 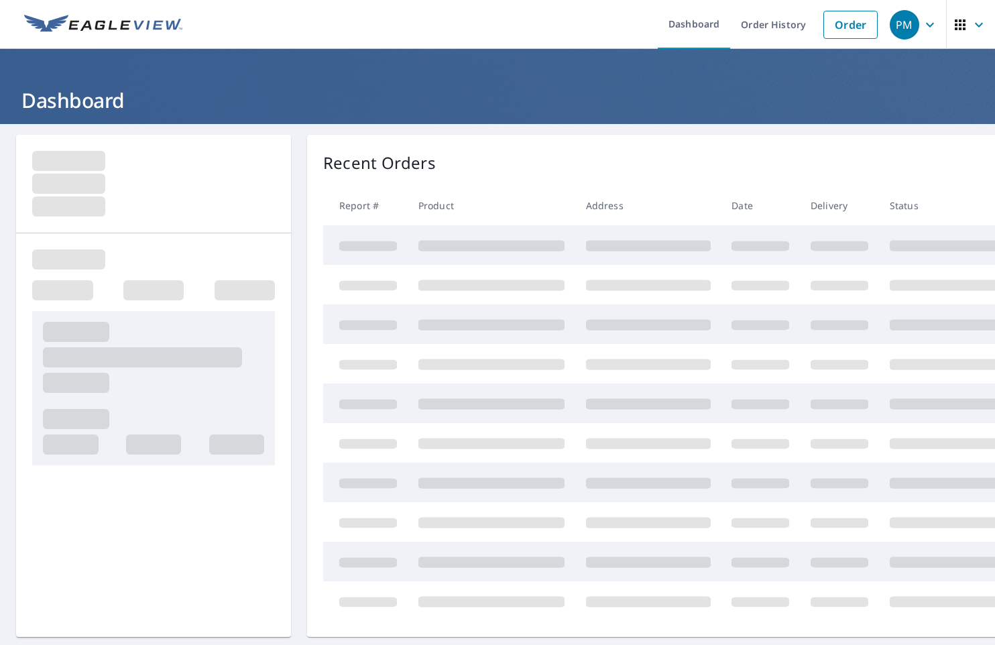 What do you see at coordinates (850, 25) in the screenshot?
I see `a: Order` at bounding box center [850, 25].